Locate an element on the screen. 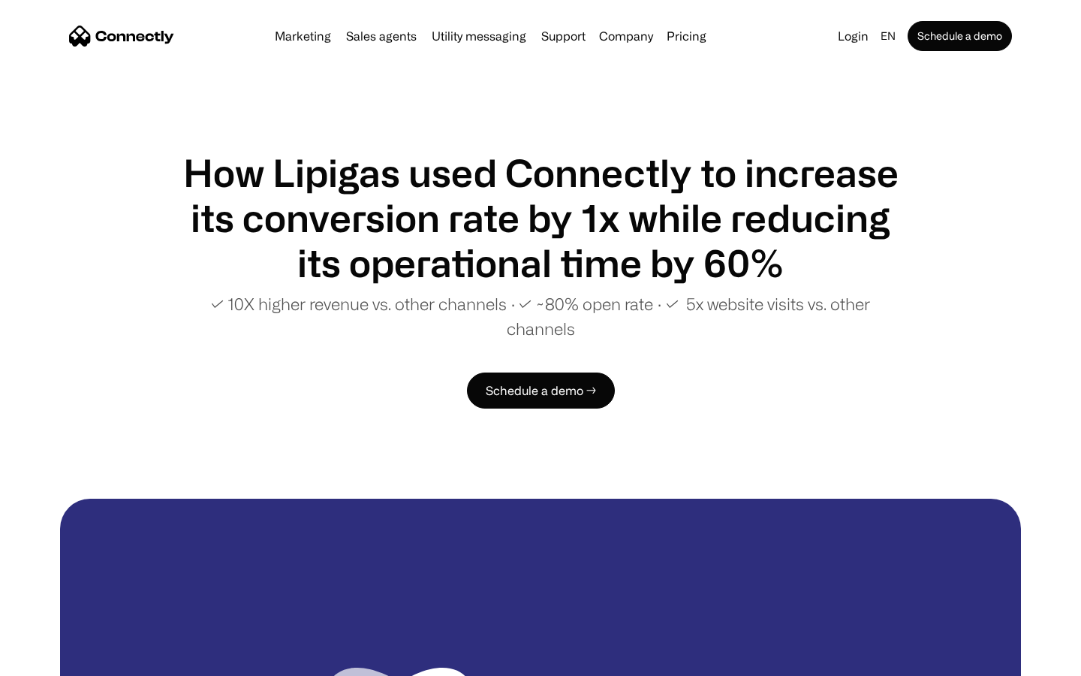 Image resolution: width=1081 pixels, height=676 pixels. a: Pricing is located at coordinates (686, 36).